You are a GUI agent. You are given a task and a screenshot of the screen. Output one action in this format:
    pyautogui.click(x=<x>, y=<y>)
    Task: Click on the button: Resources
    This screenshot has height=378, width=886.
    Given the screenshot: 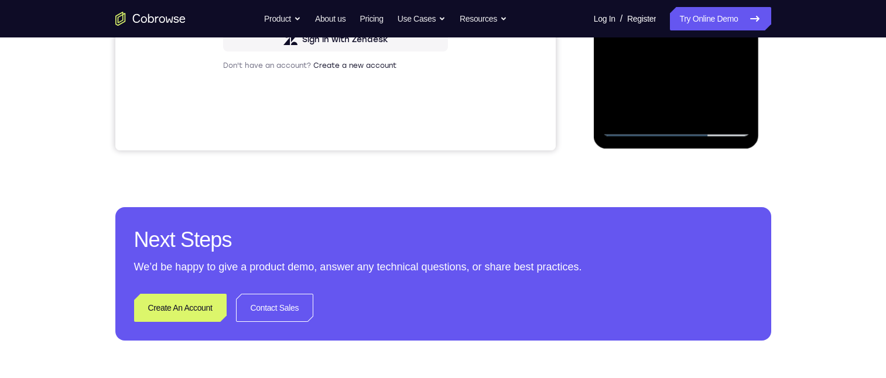 What is the action you would take?
    pyautogui.click(x=483, y=19)
    